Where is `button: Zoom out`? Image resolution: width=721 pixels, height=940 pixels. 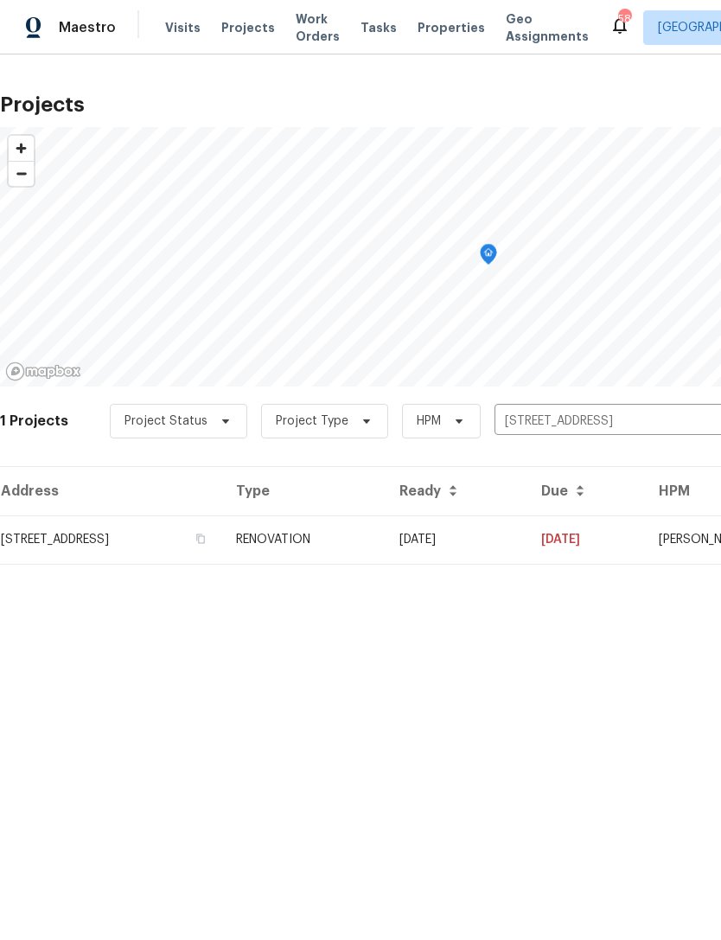
button: Zoom out is located at coordinates (21, 173).